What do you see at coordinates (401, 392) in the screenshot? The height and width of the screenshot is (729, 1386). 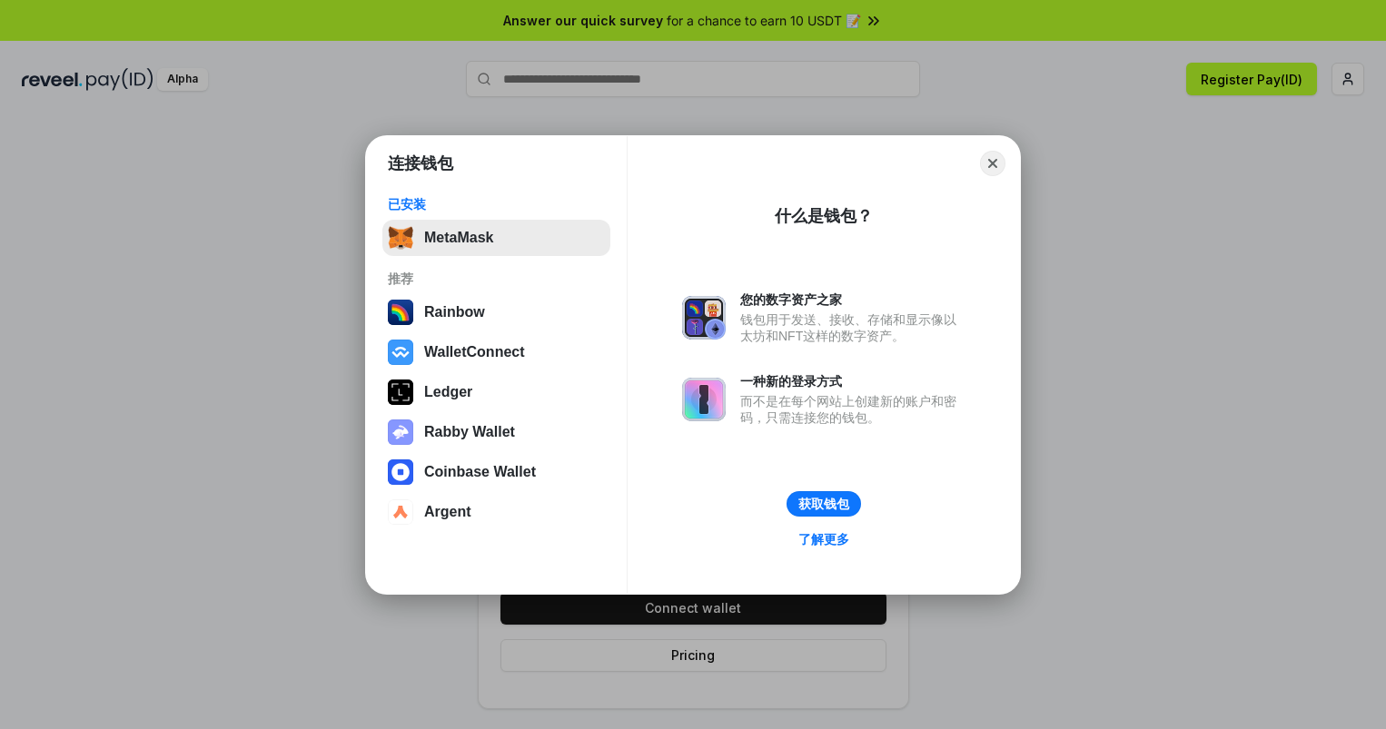 I see `img: svg+xml,%3Csvg%20xmlns%3D%22http%3A%2F%2Fwww.w3.org%2F2000%2Fsvg%22%20width%3D%2228%22%20height%3...` at bounding box center [401, 392].